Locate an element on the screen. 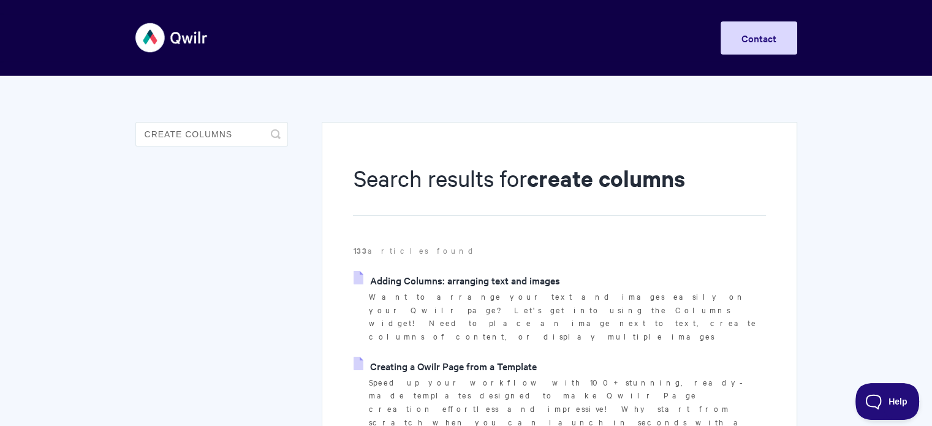  p: articles found is located at coordinates (559, 251).